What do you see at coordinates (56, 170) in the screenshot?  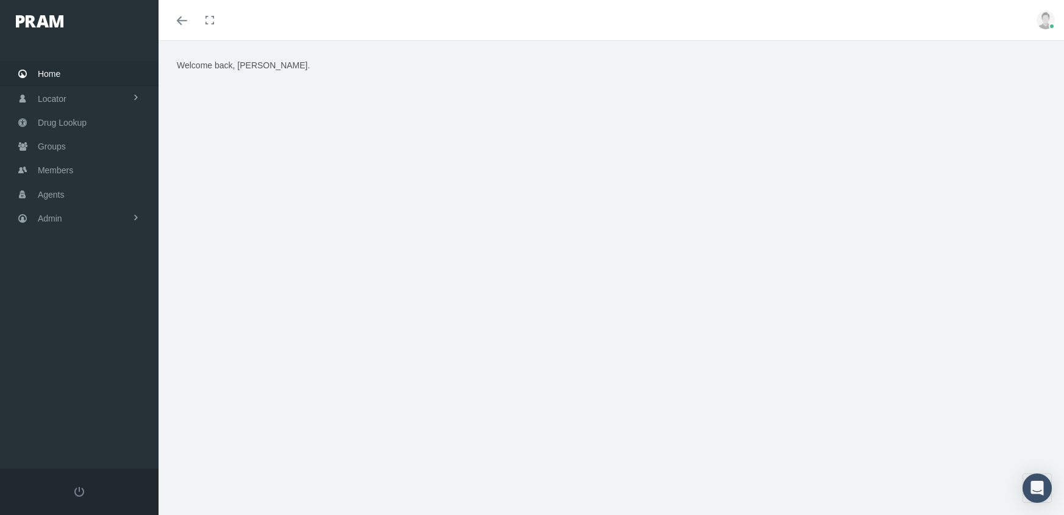 I see `span: Members` at bounding box center [56, 170].